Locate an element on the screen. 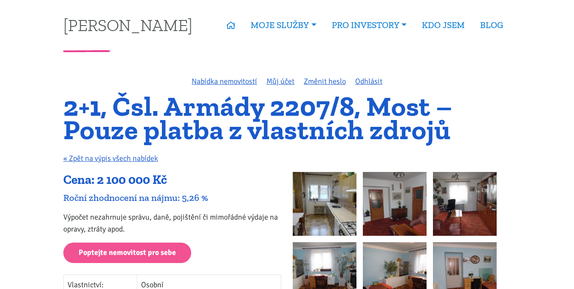 Image resolution: width=574 pixels, height=289 pixels. a: PRO INVESTORY is located at coordinates (369, 25).